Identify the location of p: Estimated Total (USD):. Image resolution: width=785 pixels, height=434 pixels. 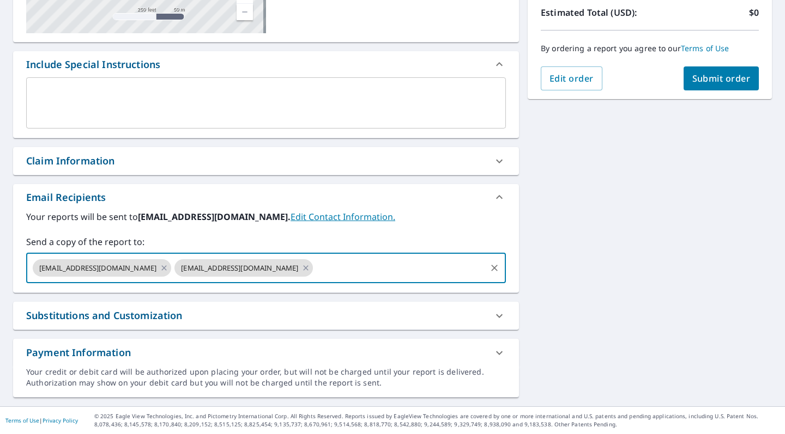
(595, 13).